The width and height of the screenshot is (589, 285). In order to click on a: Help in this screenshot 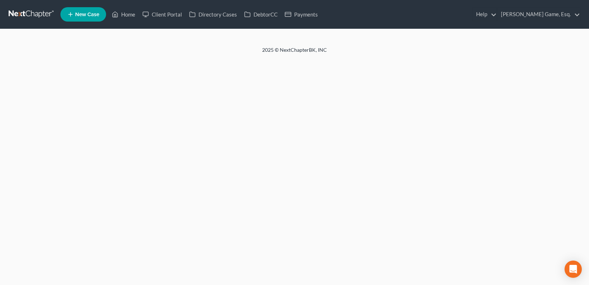, I will do `click(484, 14)`.